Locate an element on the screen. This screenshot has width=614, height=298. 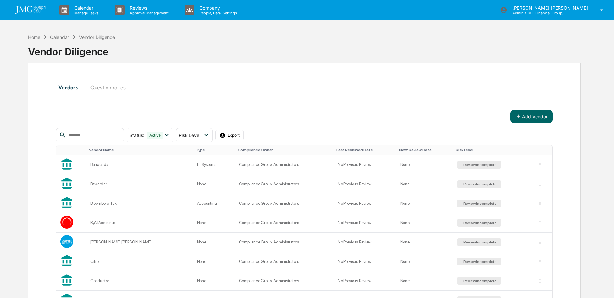
div: Calendar is located at coordinates (59, 37).